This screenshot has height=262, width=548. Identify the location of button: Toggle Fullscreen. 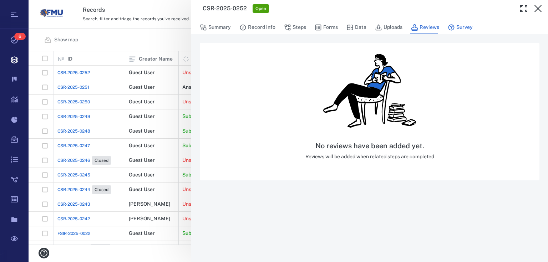
(524, 9).